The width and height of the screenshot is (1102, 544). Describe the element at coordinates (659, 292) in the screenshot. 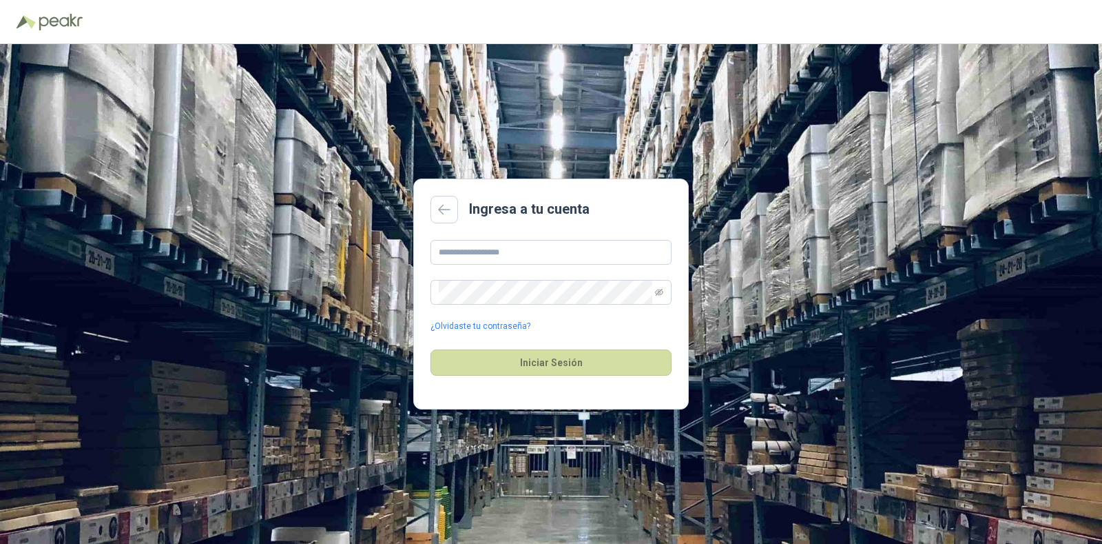

I see `span: eye-invisible` at that location.